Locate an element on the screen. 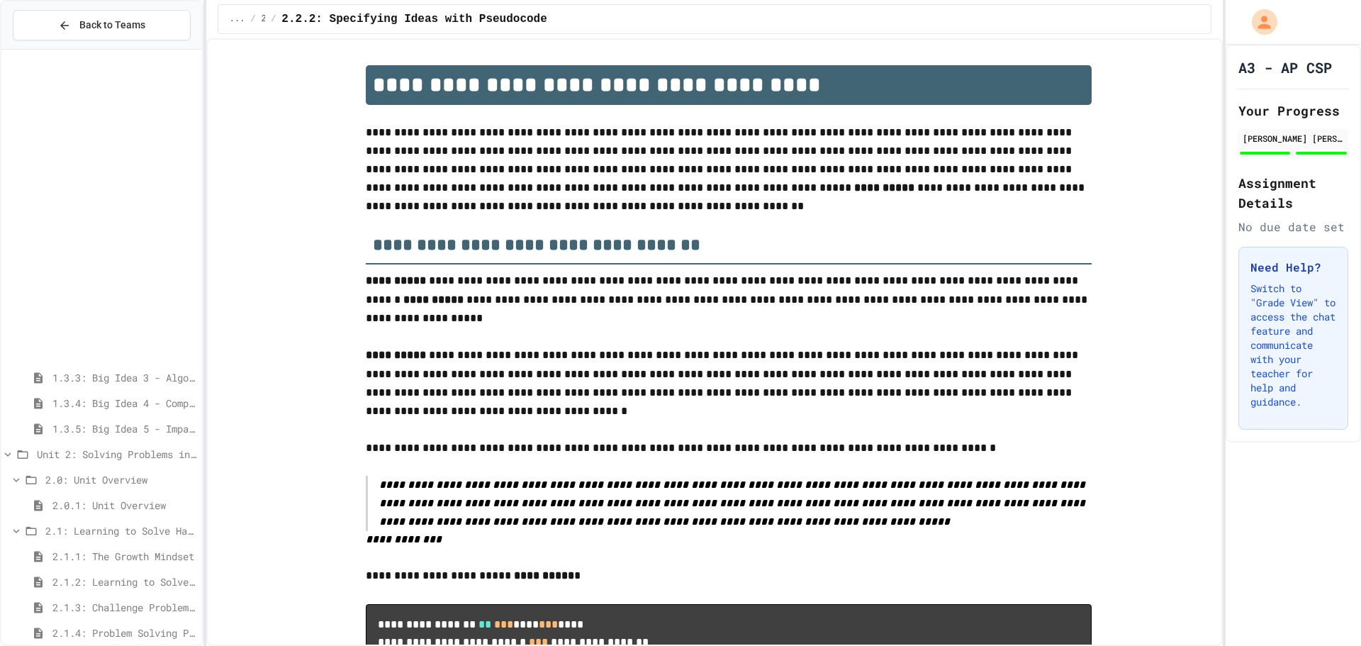  span: 2.1.1: The Growth Mindset is located at coordinates (124, 556).